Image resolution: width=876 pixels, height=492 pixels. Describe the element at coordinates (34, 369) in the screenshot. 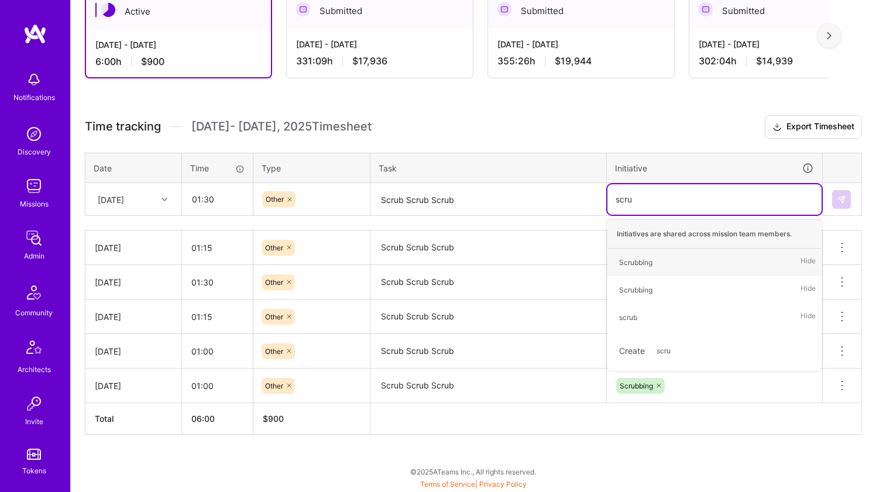

I see `div: Architects` at that location.